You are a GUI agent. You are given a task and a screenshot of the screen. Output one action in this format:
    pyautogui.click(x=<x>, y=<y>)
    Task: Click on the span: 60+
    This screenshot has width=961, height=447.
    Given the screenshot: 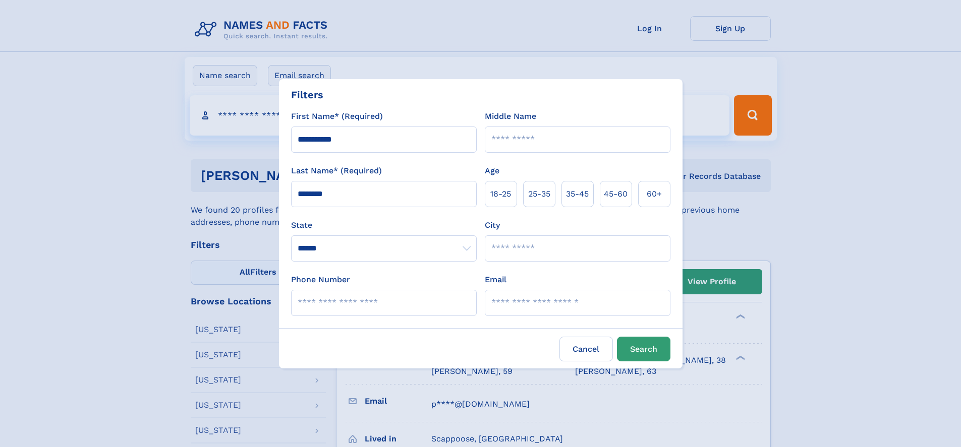 What is the action you would take?
    pyautogui.click(x=654, y=194)
    